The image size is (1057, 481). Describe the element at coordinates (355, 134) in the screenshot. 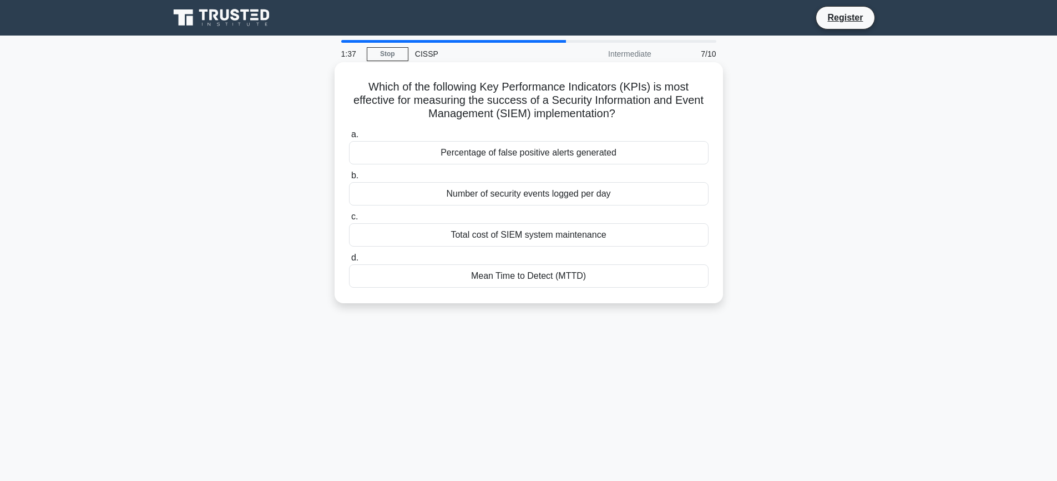

I see `span: a.` at that location.